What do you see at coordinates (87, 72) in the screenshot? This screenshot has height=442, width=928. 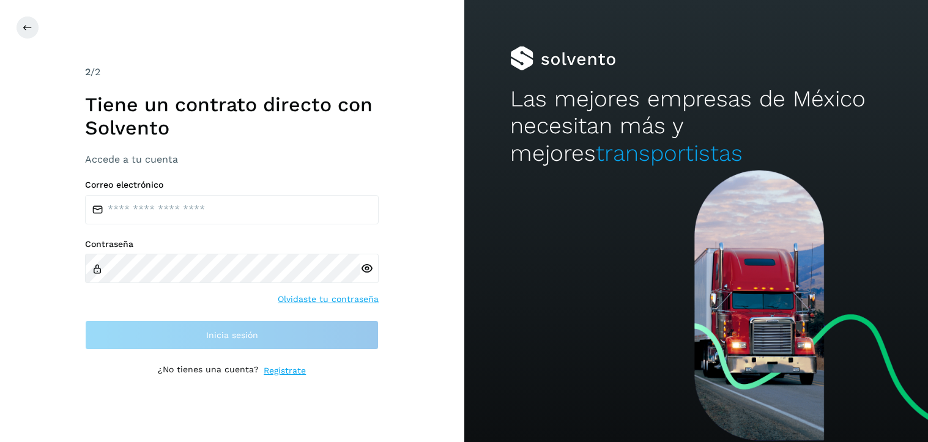 I see `span: 2` at bounding box center [87, 72].